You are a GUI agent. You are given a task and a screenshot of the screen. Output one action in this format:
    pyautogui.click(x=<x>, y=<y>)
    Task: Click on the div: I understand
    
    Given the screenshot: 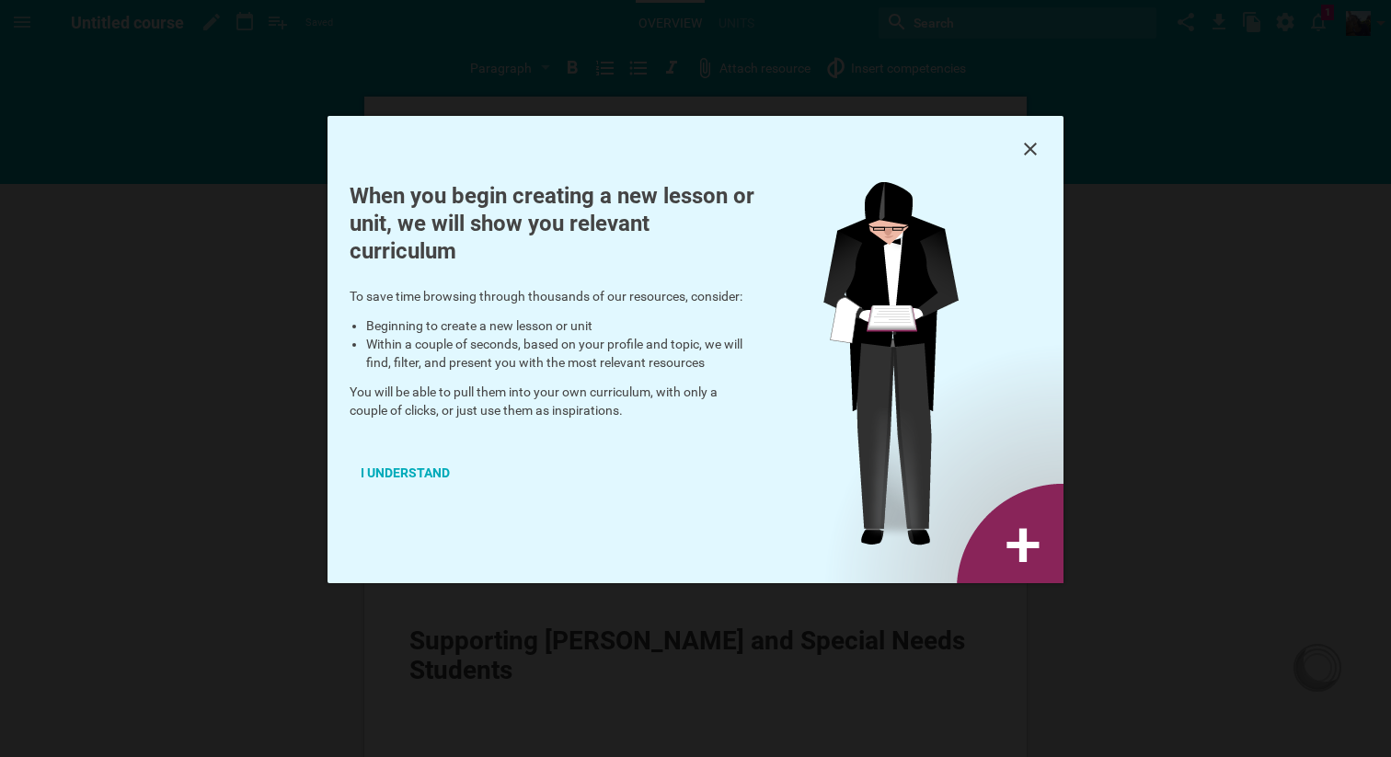 What is the action you would take?
    pyautogui.click(x=405, y=473)
    